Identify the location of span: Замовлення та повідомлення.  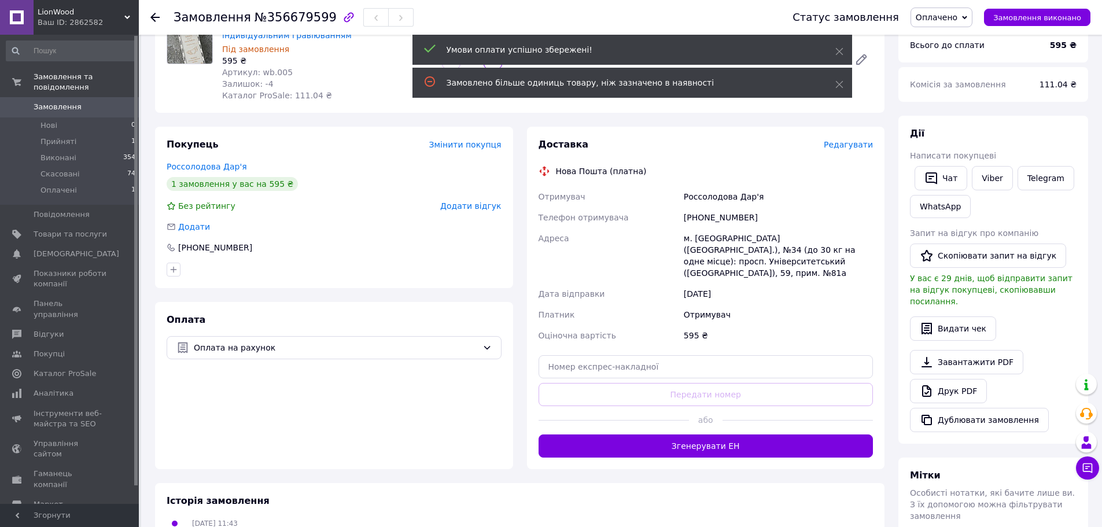
(86, 82).